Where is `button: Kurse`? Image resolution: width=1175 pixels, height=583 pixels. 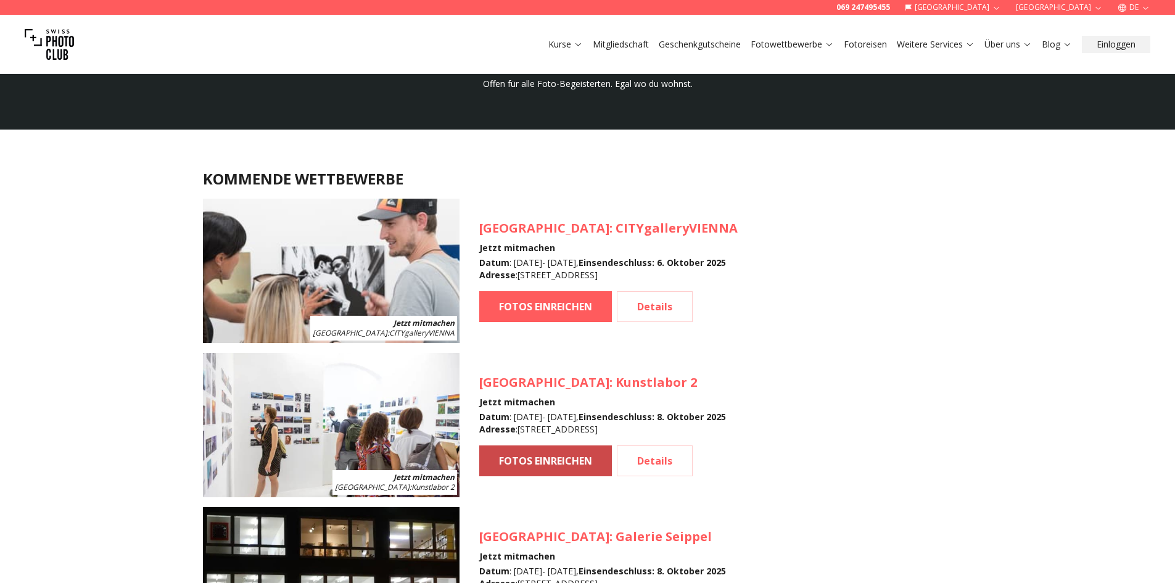
button: Kurse is located at coordinates (566, 44).